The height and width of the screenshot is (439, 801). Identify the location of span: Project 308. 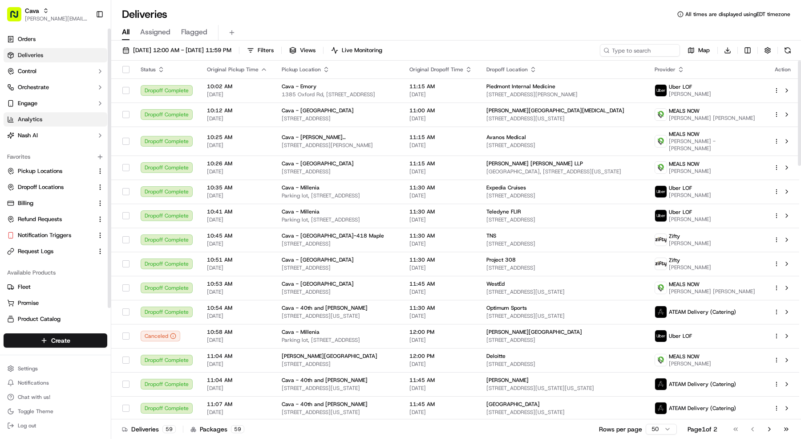
(501, 260).